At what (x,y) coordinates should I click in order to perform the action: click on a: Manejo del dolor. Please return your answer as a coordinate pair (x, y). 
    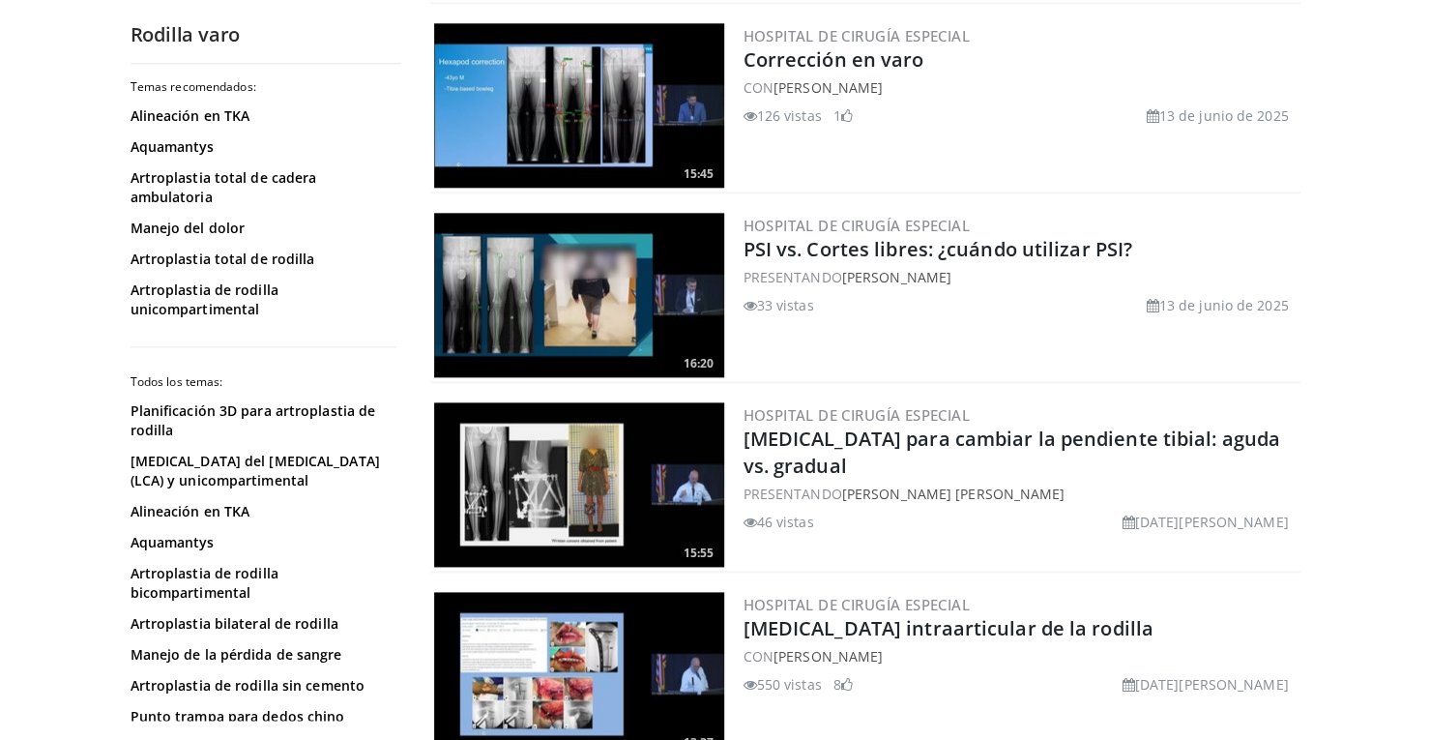
    Looking at the image, I should click on (261, 228).